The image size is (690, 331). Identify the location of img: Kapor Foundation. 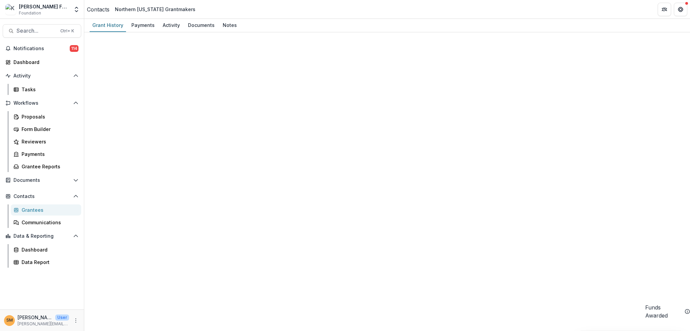
(11, 9).